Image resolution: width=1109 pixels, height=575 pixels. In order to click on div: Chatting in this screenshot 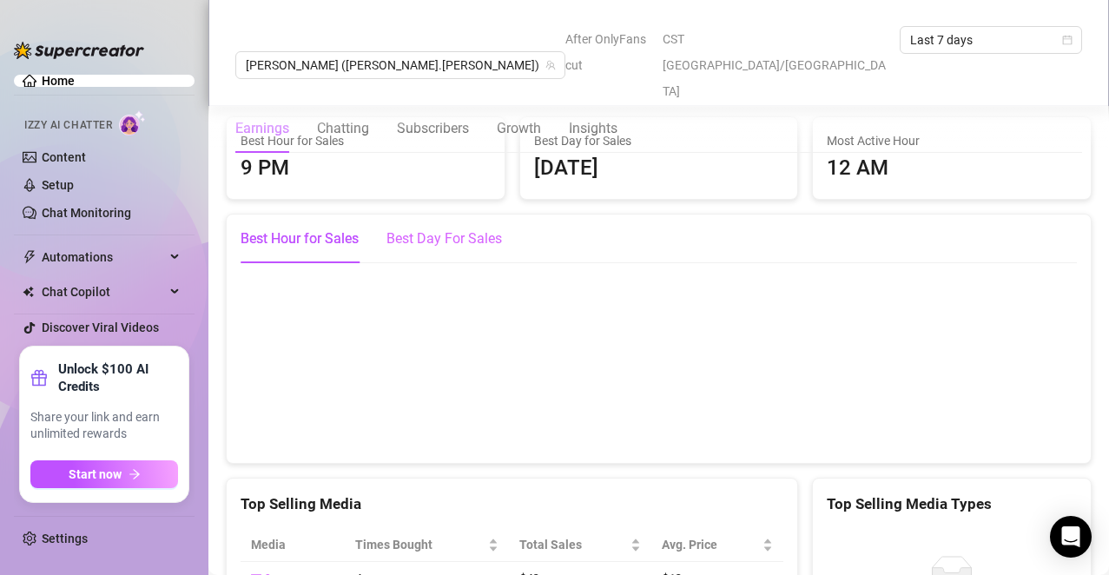, I will do `click(343, 128)`.